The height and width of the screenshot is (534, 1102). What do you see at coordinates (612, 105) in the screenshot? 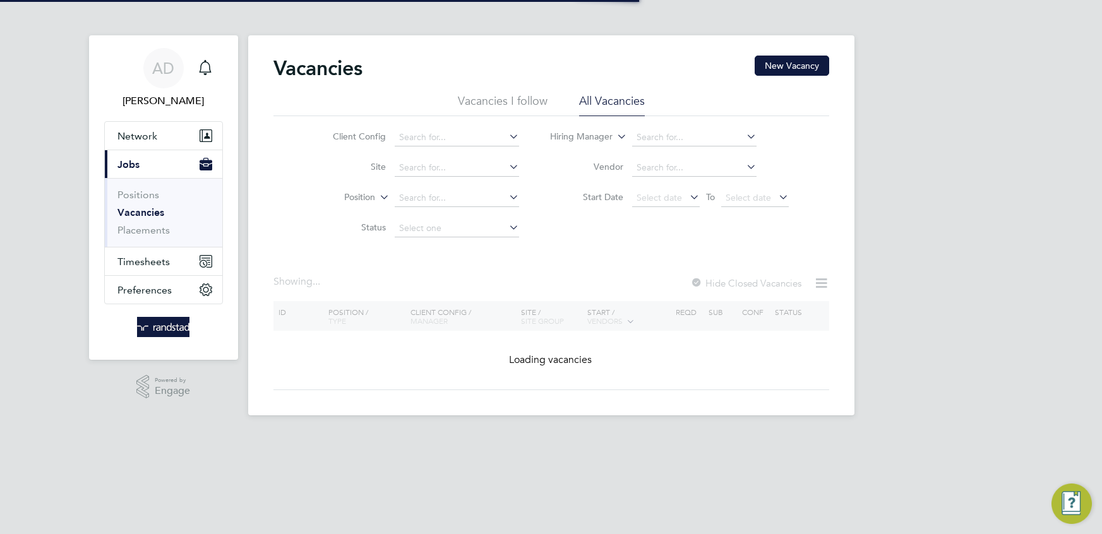
I see `li: All Vacancies` at bounding box center [612, 105].